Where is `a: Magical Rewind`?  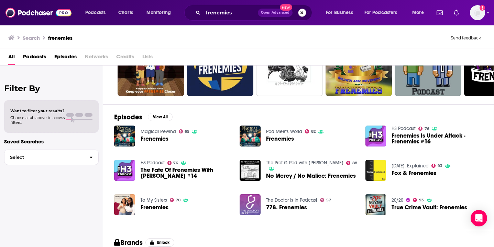 a: Magical Rewind is located at coordinates (158, 132).